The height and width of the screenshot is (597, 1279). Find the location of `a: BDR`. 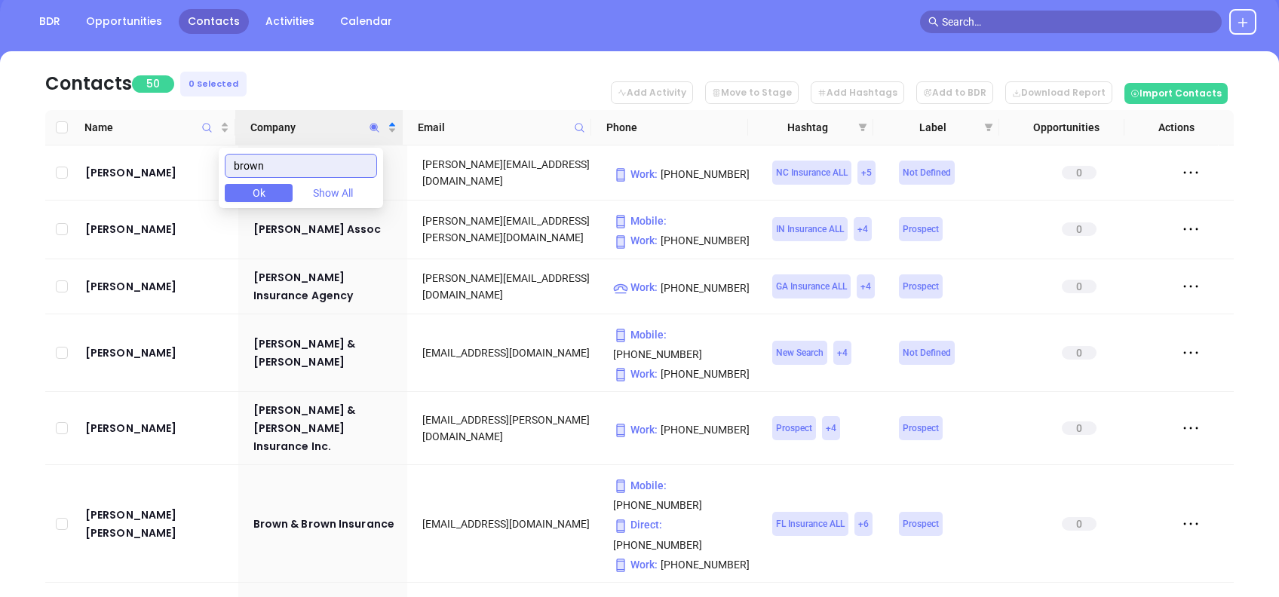

a: BDR is located at coordinates (50, 21).